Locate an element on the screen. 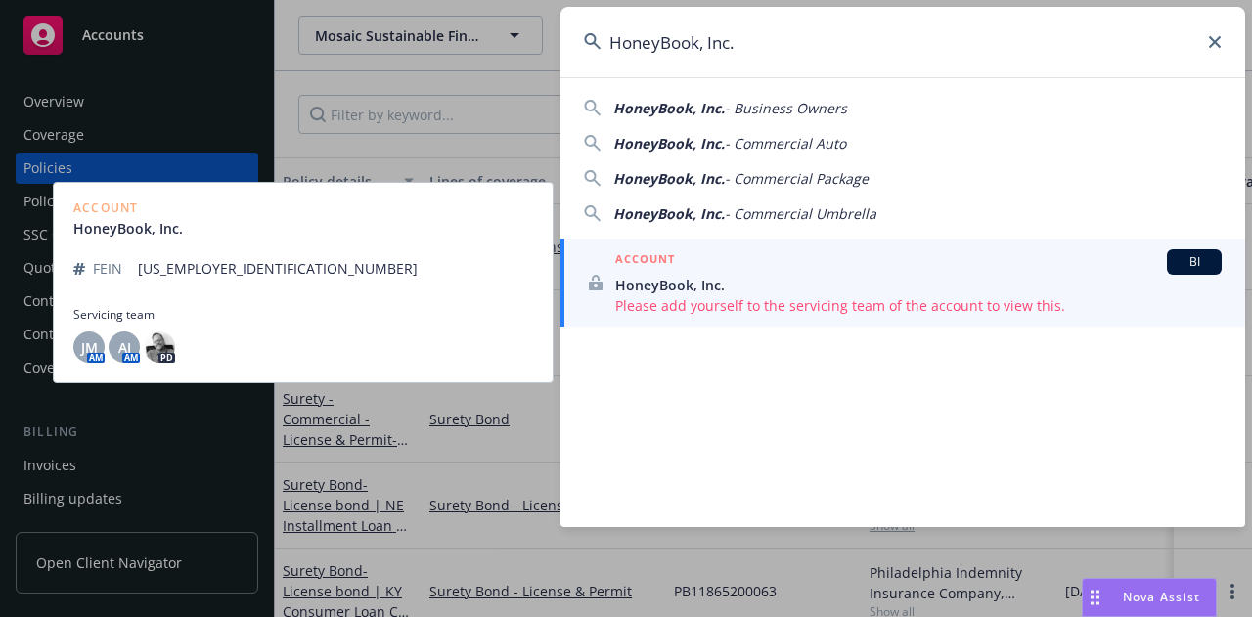  h5: ACCOUNT is located at coordinates (645, 261).